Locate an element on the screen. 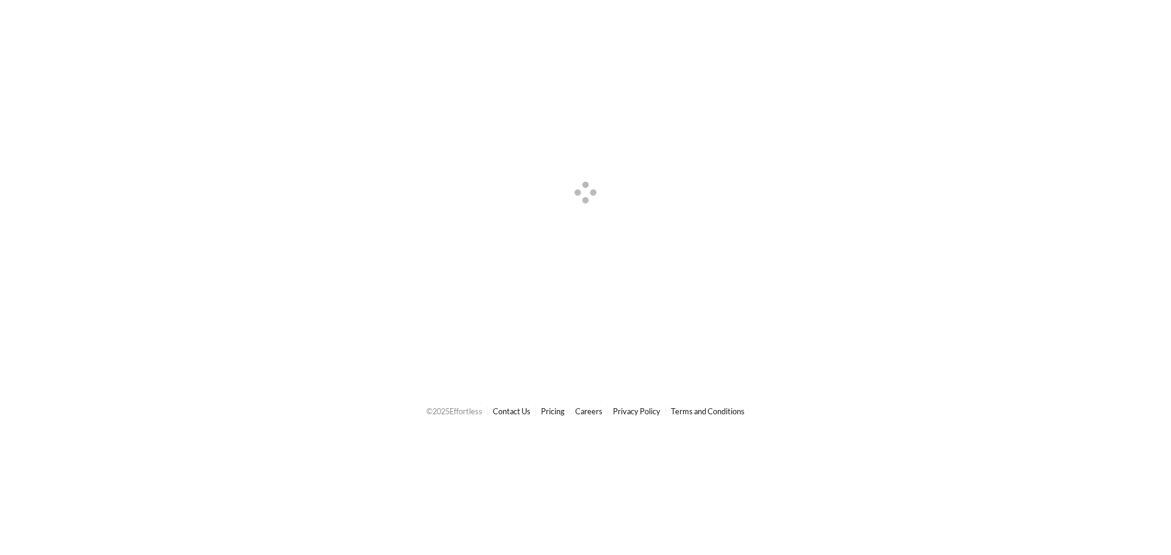  a: Contact Us is located at coordinates (511, 412).